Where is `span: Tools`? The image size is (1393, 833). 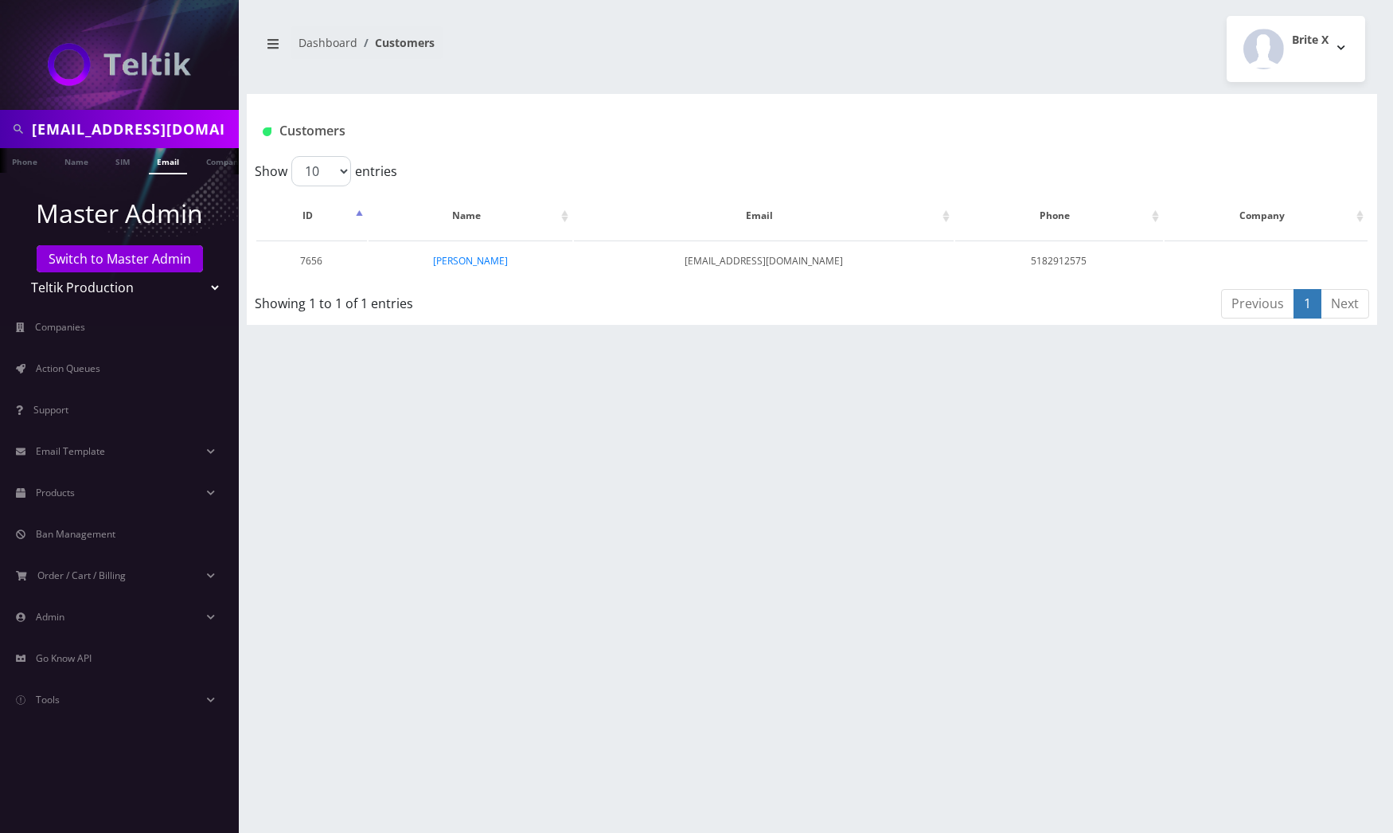
span: Tools is located at coordinates (48, 699).